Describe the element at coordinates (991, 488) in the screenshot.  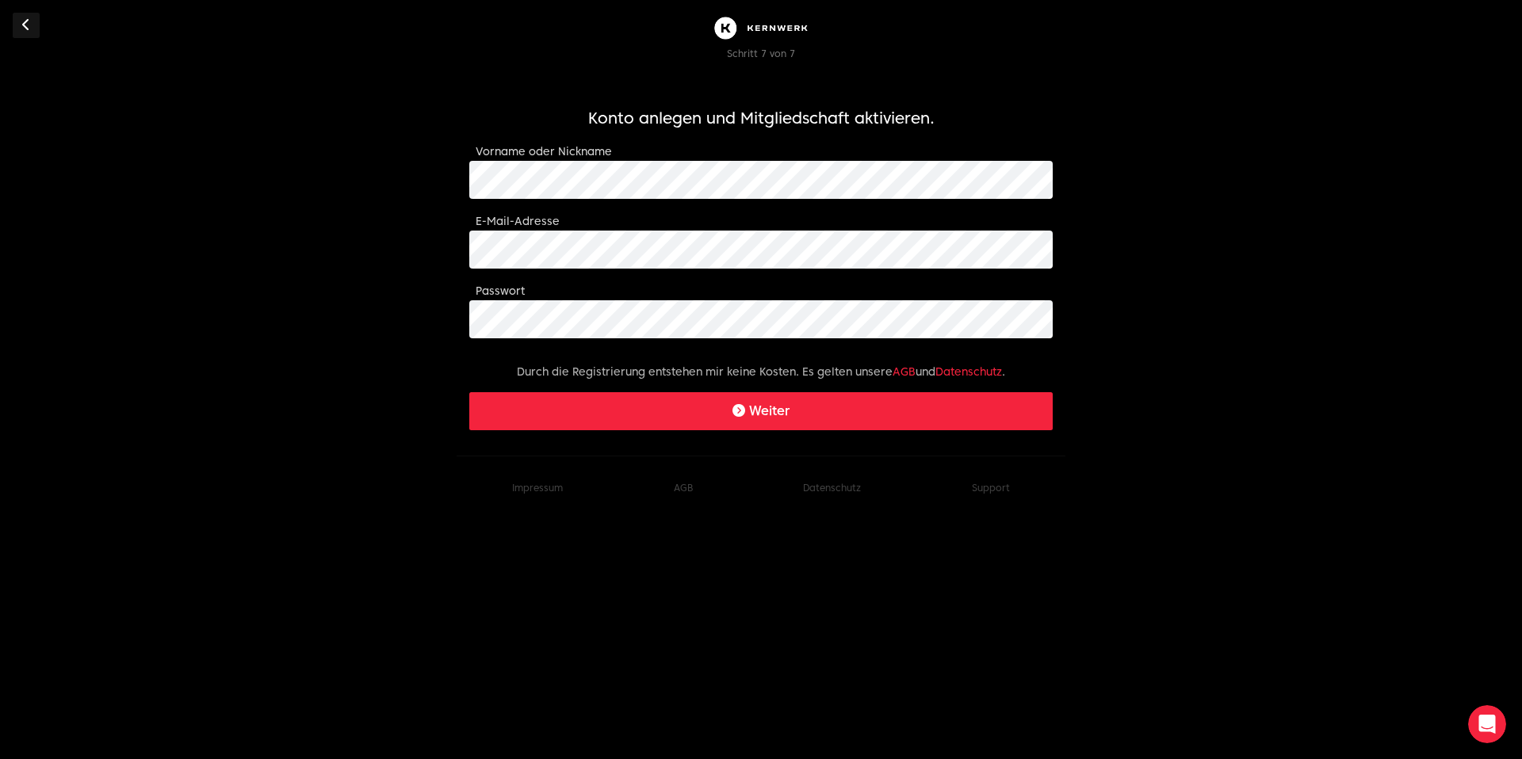
I see `button: Support` at that location.